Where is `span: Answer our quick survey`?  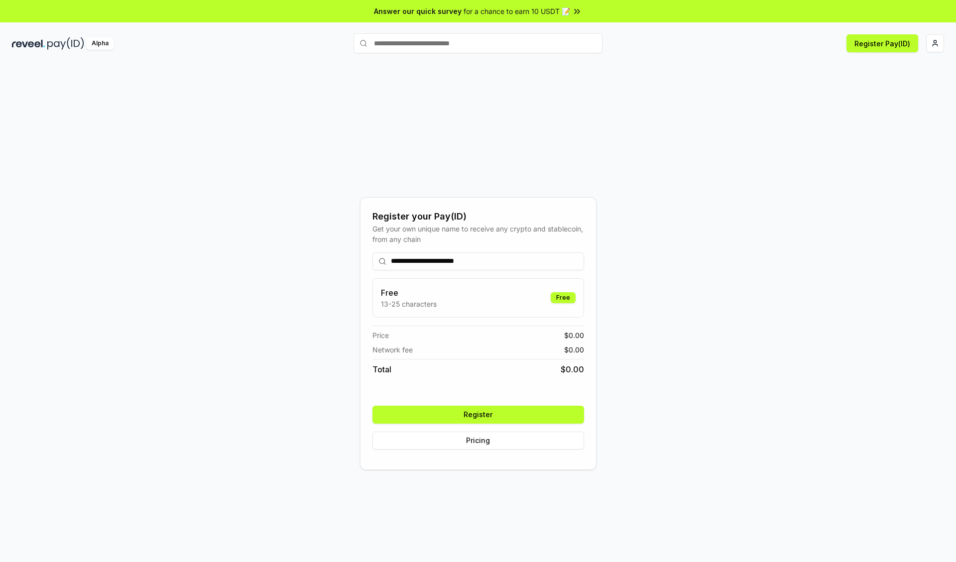
span: Answer our quick survey is located at coordinates (418, 11).